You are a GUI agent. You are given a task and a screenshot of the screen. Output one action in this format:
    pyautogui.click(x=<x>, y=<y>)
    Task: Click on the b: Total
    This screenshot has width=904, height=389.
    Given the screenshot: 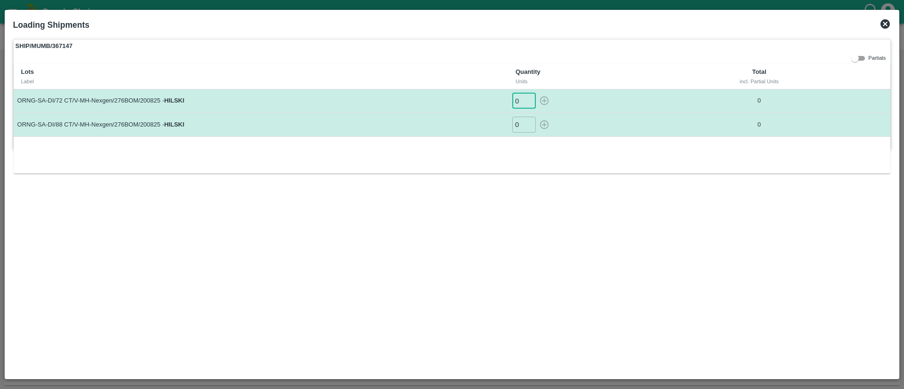 What is the action you would take?
    pyautogui.click(x=759, y=72)
    